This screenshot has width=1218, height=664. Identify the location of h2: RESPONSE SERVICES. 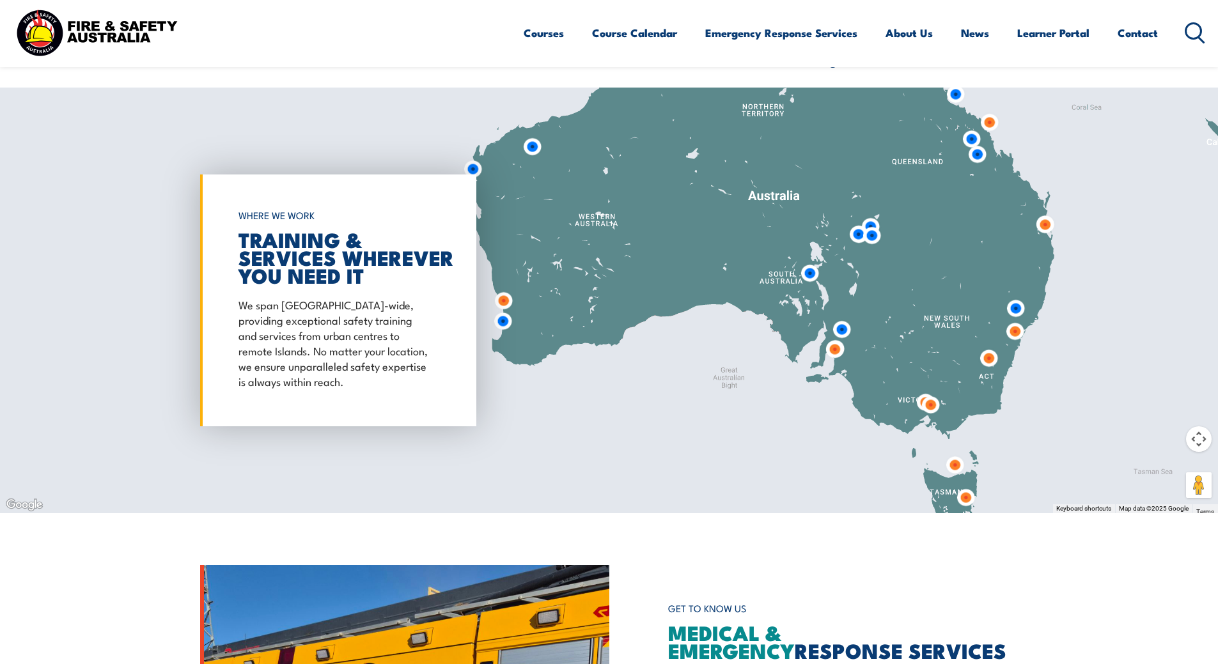
(843, 641).